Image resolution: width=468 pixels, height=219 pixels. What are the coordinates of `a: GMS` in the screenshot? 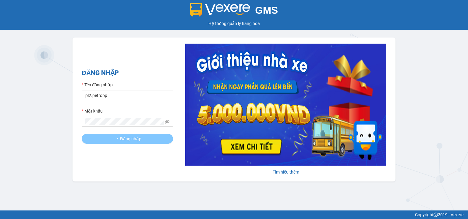 It's located at (234, 12).